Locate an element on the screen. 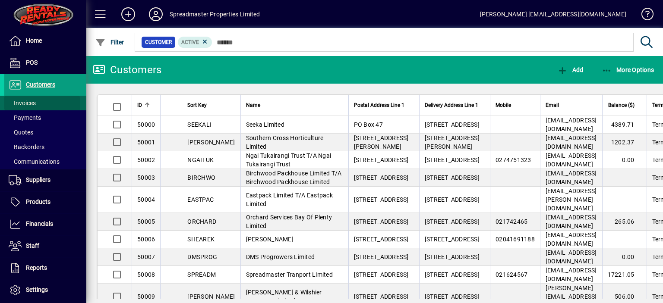  span: PO Box 47 is located at coordinates (368, 125).